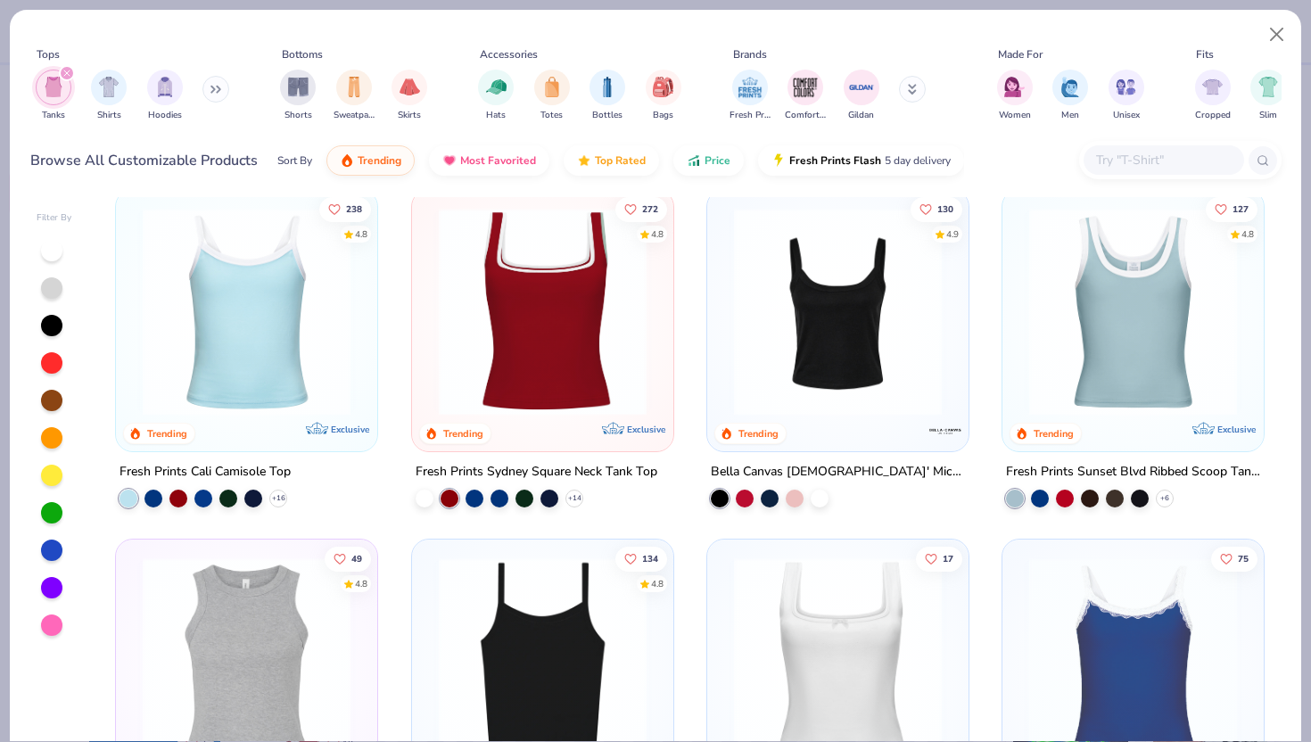 The height and width of the screenshot is (742, 1311). What do you see at coordinates (945, 431) in the screenshot?
I see `img: Bella + Canvas logo` at bounding box center [945, 431].